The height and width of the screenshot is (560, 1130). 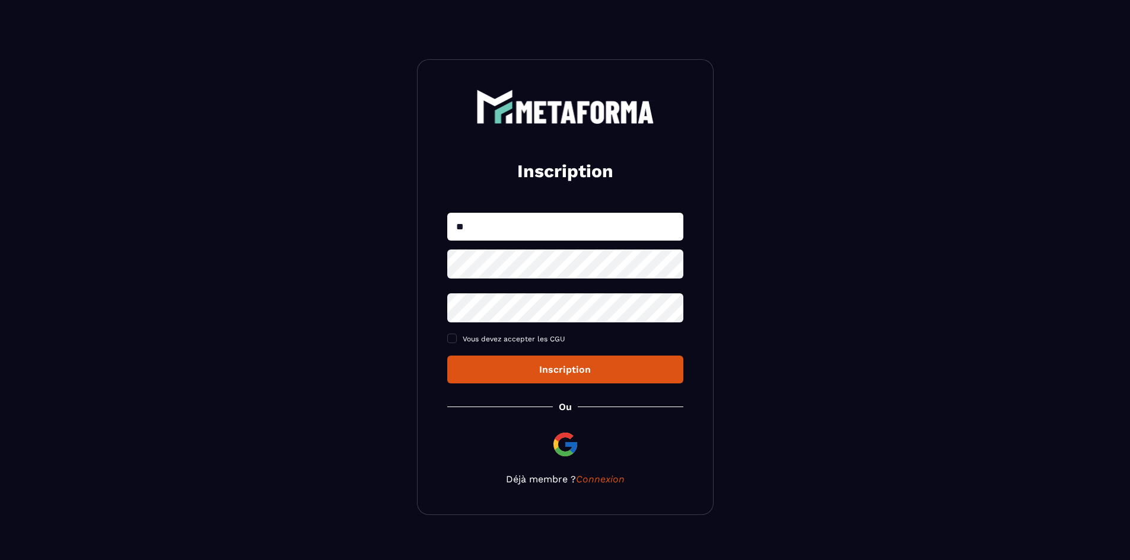 What do you see at coordinates (565, 107) in the screenshot?
I see `img: logo` at bounding box center [565, 107].